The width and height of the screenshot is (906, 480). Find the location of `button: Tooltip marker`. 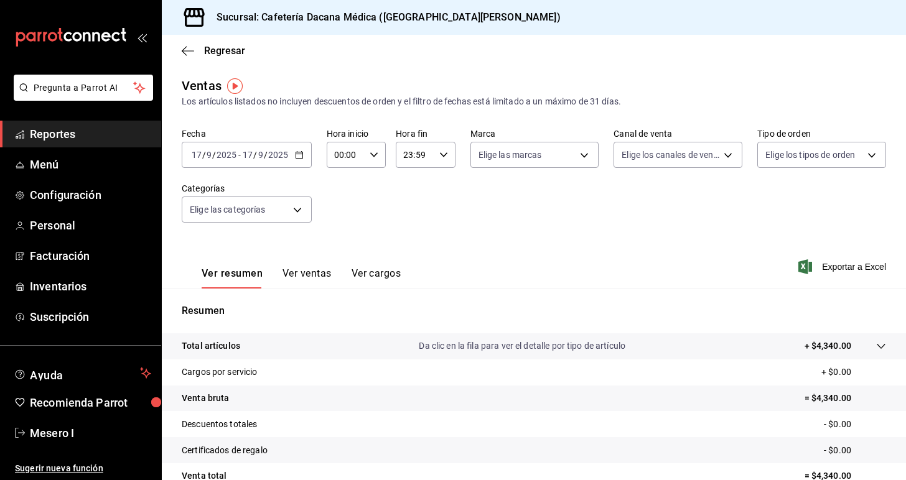

button: Tooltip marker is located at coordinates (235, 86).